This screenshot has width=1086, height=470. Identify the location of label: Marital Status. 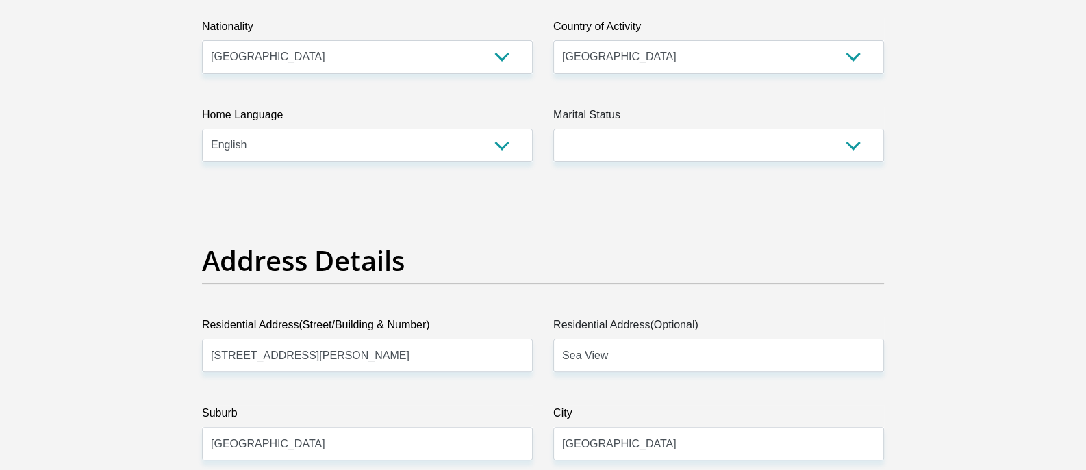
(718, 118).